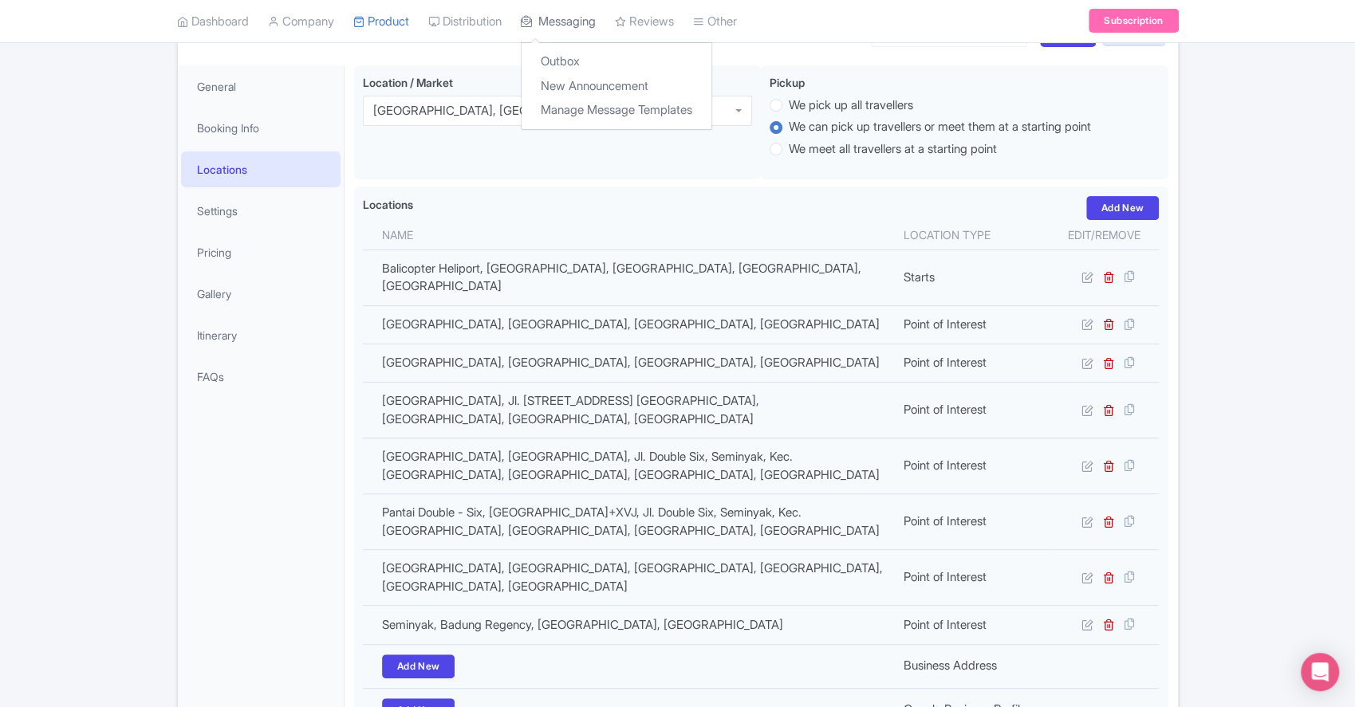 This screenshot has width=1355, height=707. I want to click on a: New Announcement, so click(616, 86).